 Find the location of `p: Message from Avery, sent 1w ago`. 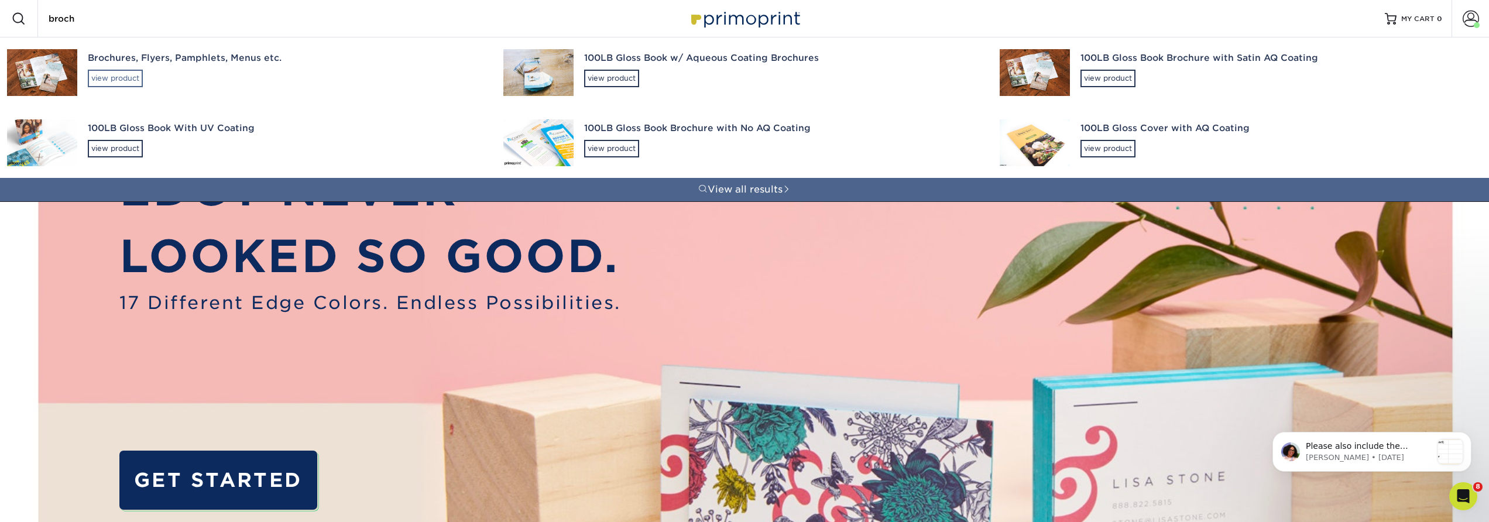

p: Message from Avery, sent 1w ago is located at coordinates (114, 49).